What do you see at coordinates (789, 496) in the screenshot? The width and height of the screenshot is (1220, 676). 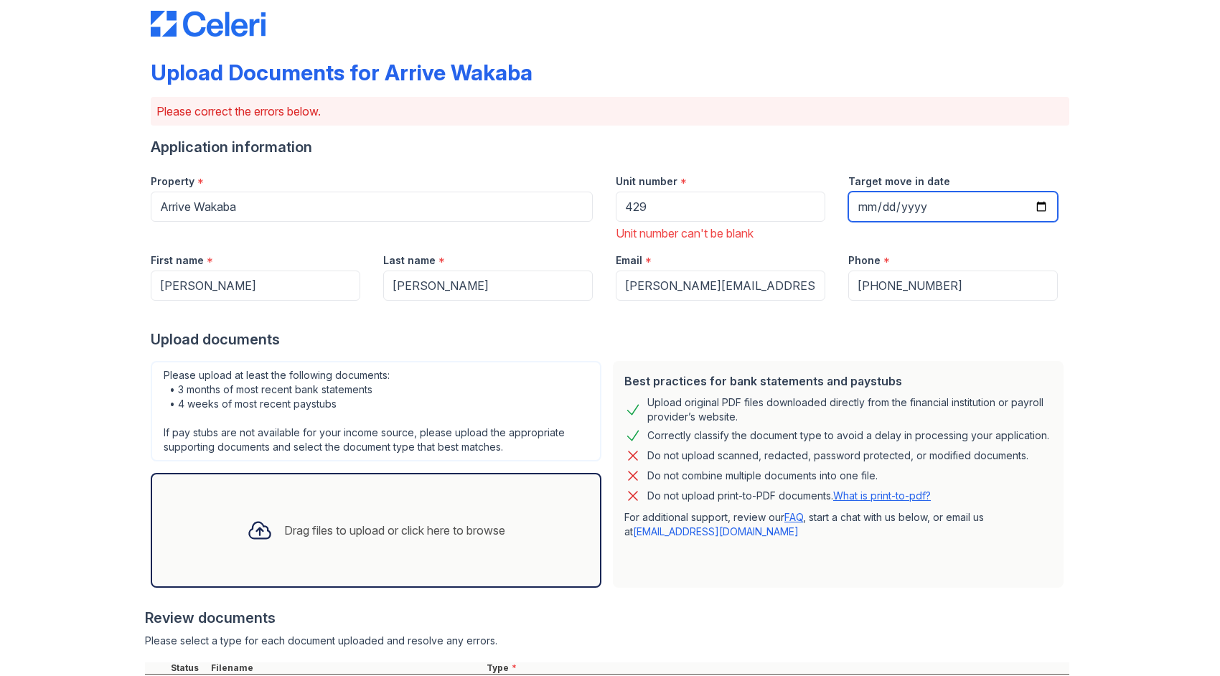 I see `p: Do not upload print-to-PDF documents.` at bounding box center [789, 496].